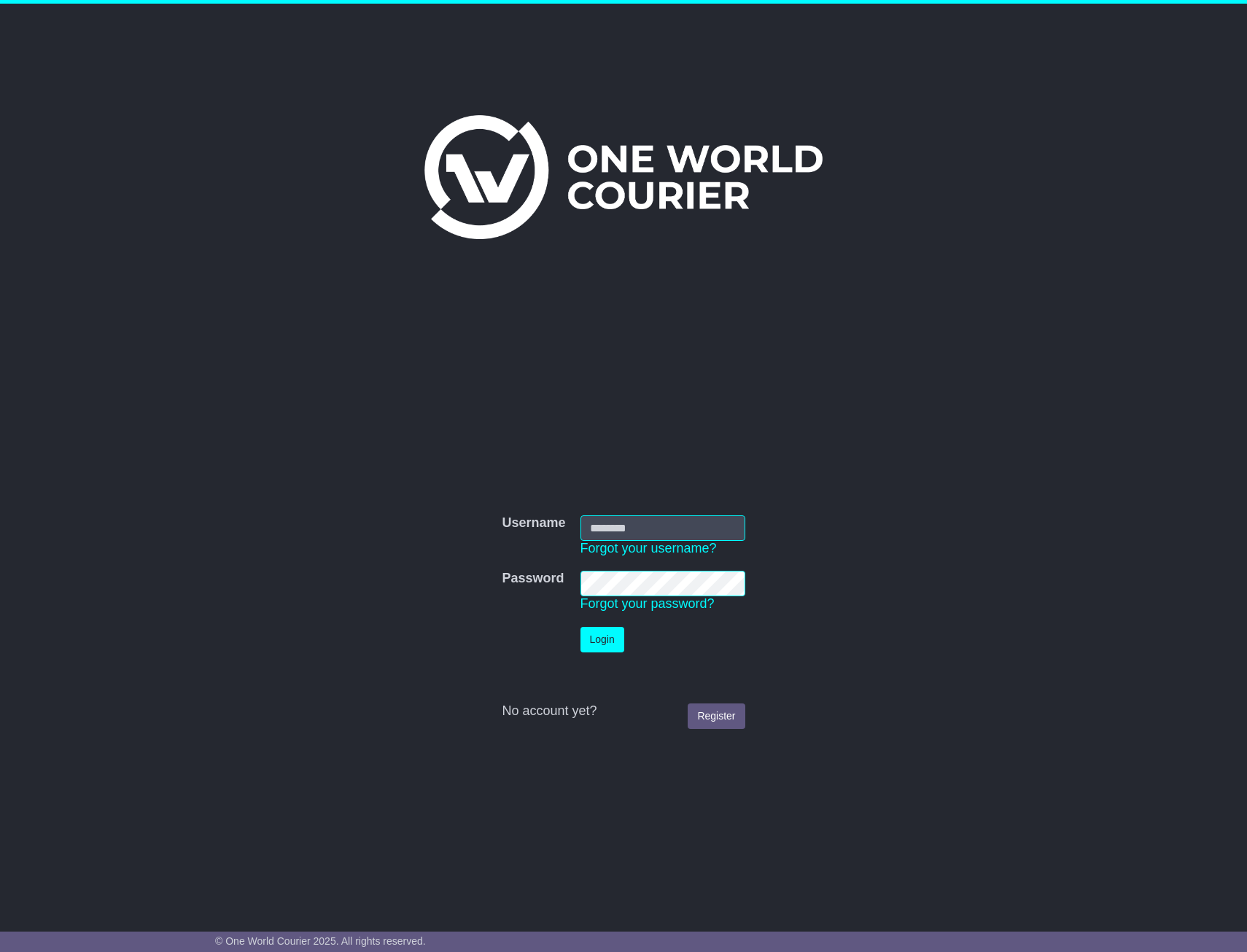 The height and width of the screenshot is (952, 1247). Describe the element at coordinates (623, 711) in the screenshot. I see `div: No account yet?` at that location.